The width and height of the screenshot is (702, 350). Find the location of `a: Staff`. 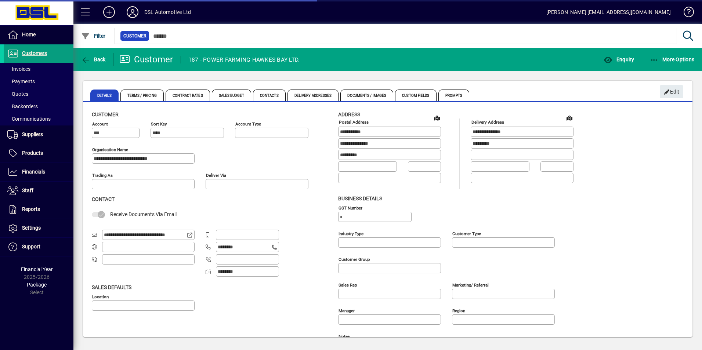

a: Staff is located at coordinates (39, 191).